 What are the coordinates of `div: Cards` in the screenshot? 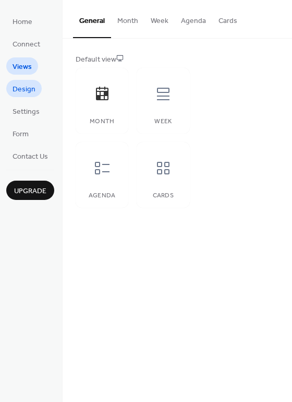 It's located at (163, 196).